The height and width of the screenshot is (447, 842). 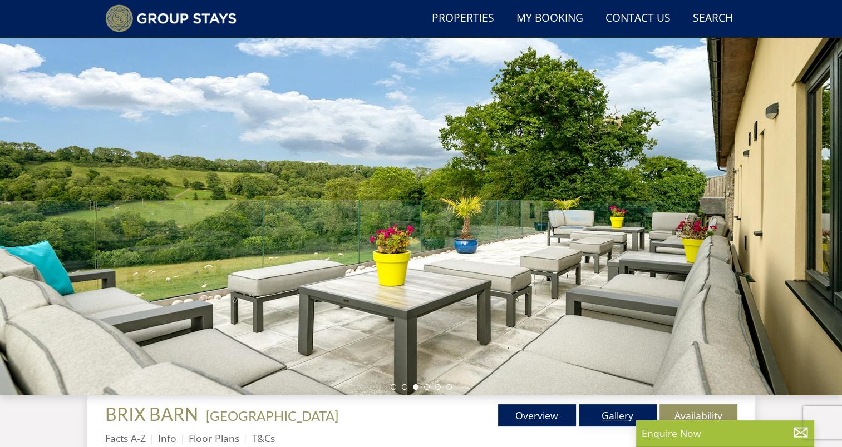 I want to click on a: Properties, so click(x=463, y=18).